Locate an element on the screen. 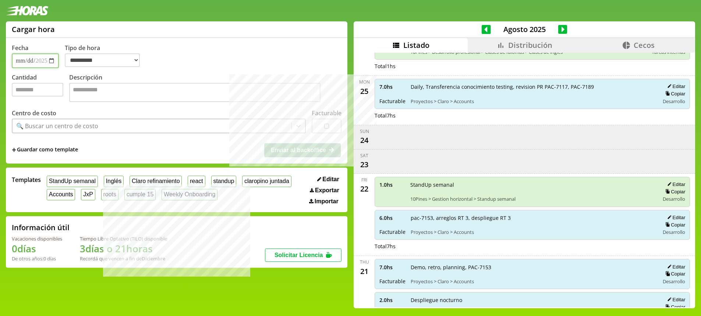  button: cumple 15 is located at coordinates (140, 194).